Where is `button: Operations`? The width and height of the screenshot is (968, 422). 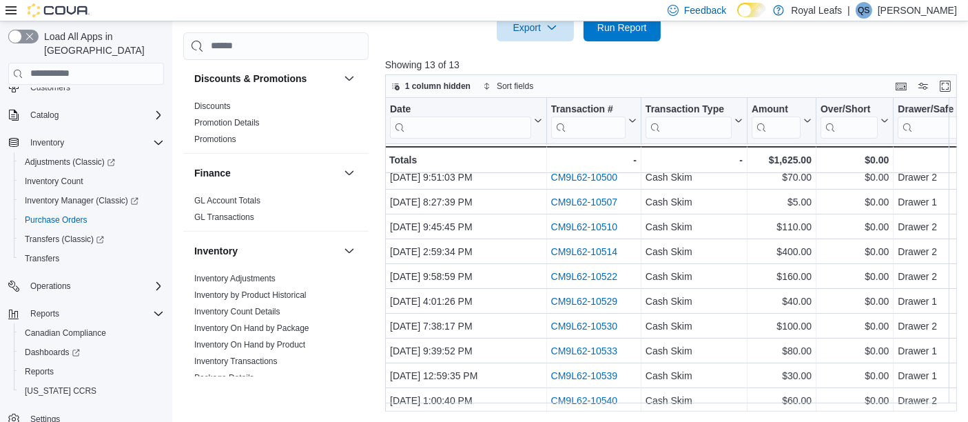 button: Operations is located at coordinates (50, 286).